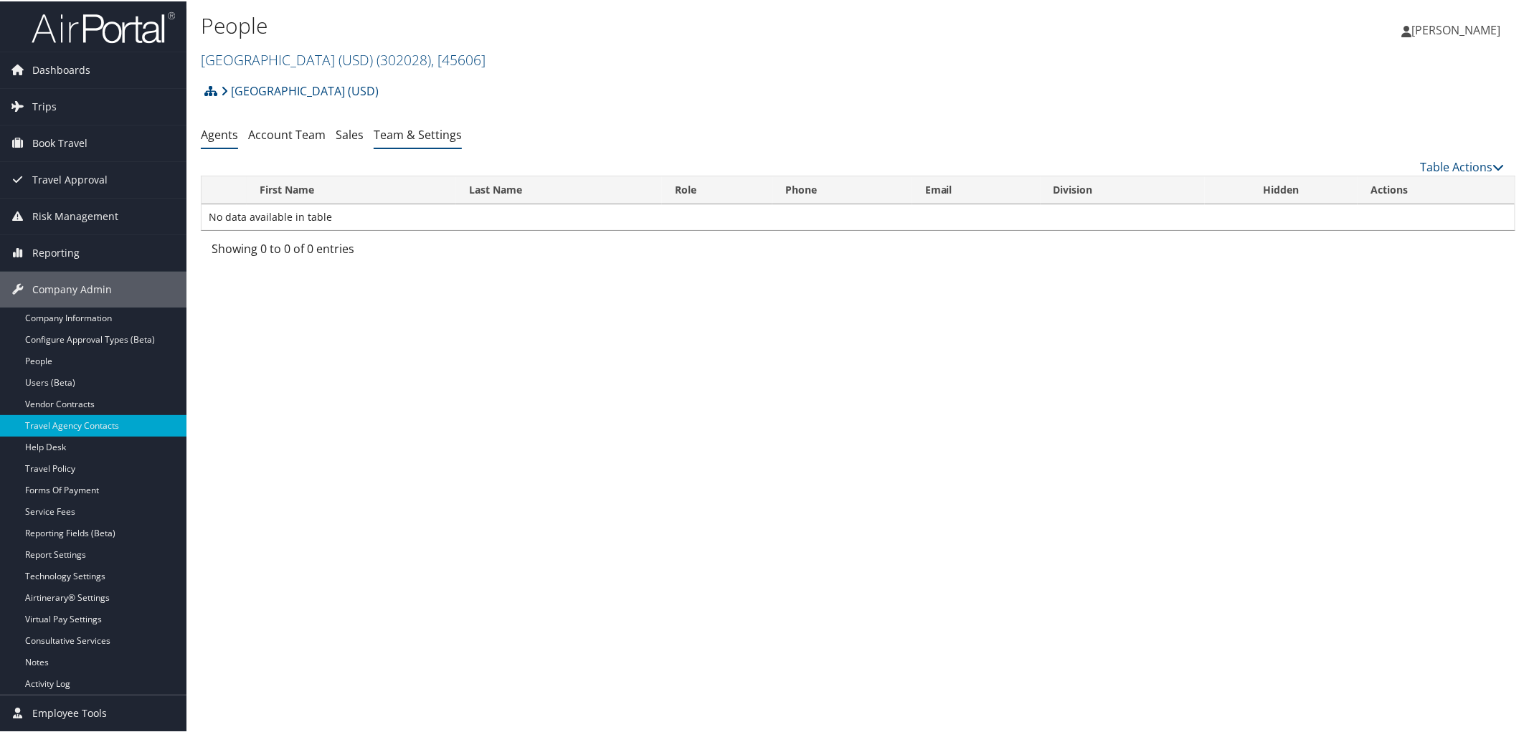  What do you see at coordinates (639, 24) in the screenshot?
I see `h1: People` at bounding box center [639, 24].